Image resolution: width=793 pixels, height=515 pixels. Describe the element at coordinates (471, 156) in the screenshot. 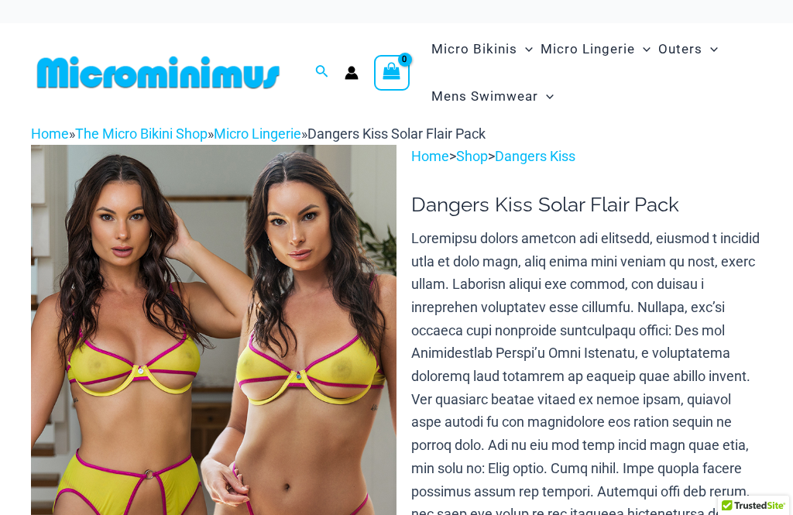

I see `a: Shop` at that location.